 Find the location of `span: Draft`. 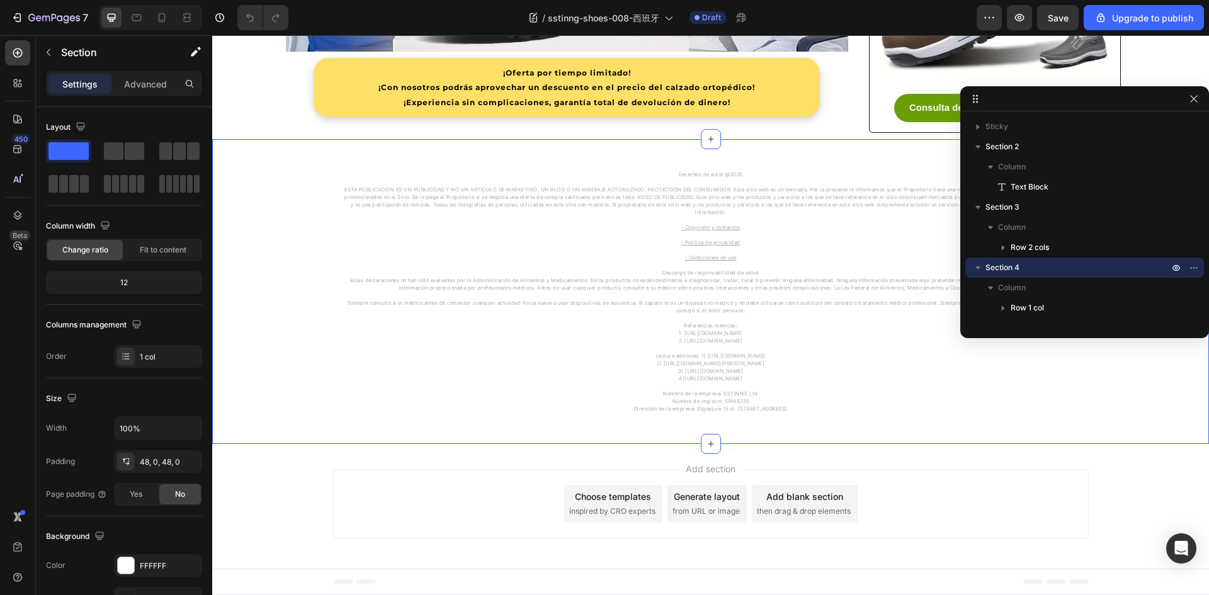

span: Draft is located at coordinates (711, 18).